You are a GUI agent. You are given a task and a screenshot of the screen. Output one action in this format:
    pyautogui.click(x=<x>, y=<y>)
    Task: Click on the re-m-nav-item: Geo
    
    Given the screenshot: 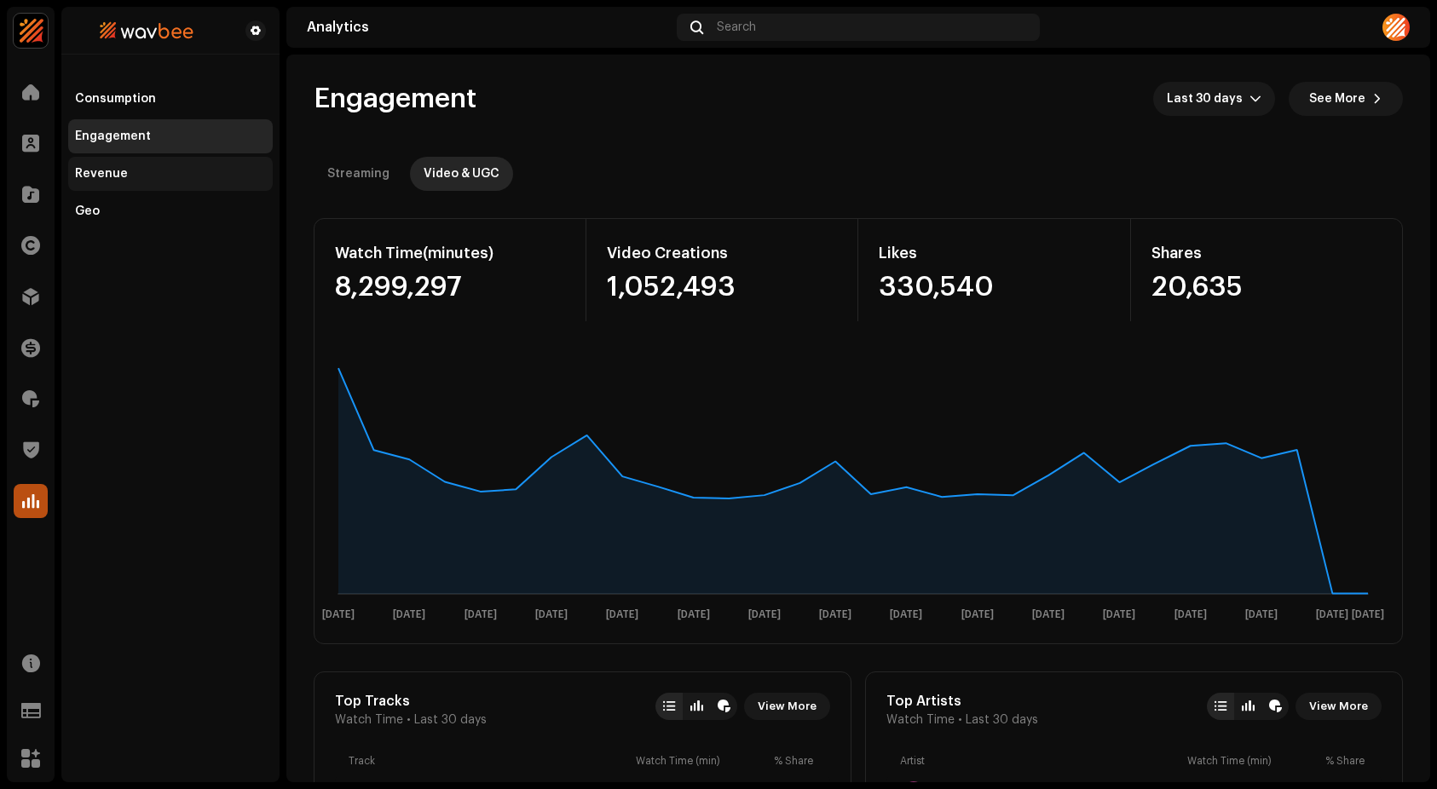 What is the action you would take?
    pyautogui.click(x=170, y=211)
    